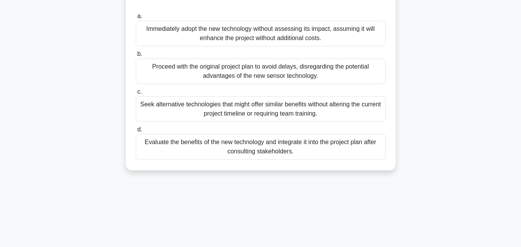 The image size is (521, 247). What do you see at coordinates (140, 91) in the screenshot?
I see `span: c.` at bounding box center [140, 91].